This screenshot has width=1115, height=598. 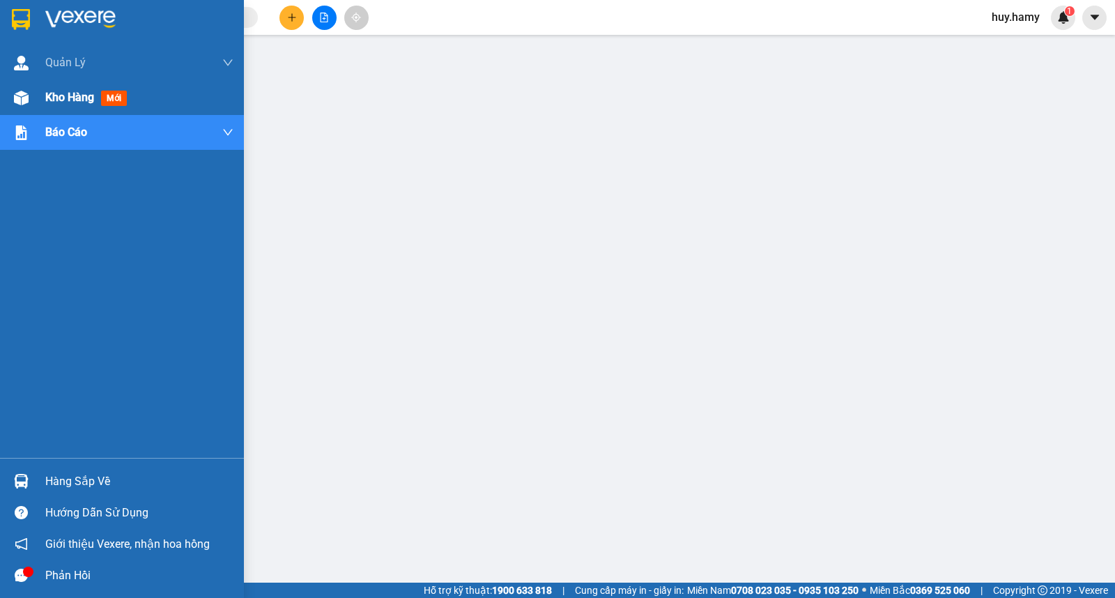 I want to click on sup: 1, so click(x=1070, y=11).